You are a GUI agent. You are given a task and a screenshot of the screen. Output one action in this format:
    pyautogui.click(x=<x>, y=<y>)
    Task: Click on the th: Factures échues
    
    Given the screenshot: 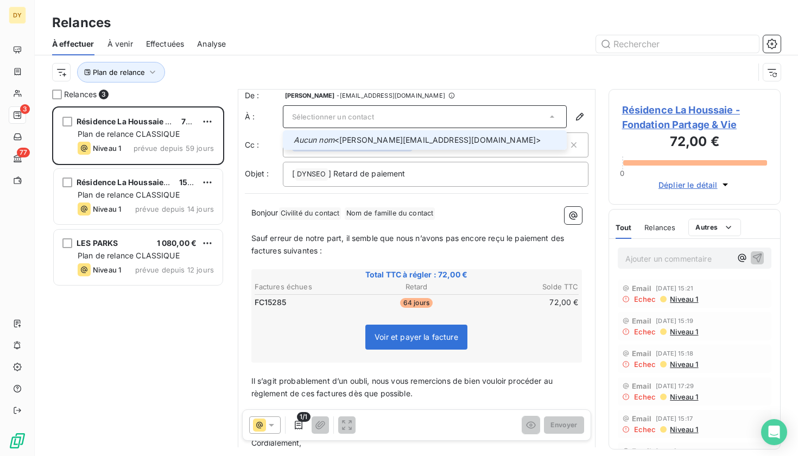 What is the action you would take?
    pyautogui.click(x=308, y=287)
    